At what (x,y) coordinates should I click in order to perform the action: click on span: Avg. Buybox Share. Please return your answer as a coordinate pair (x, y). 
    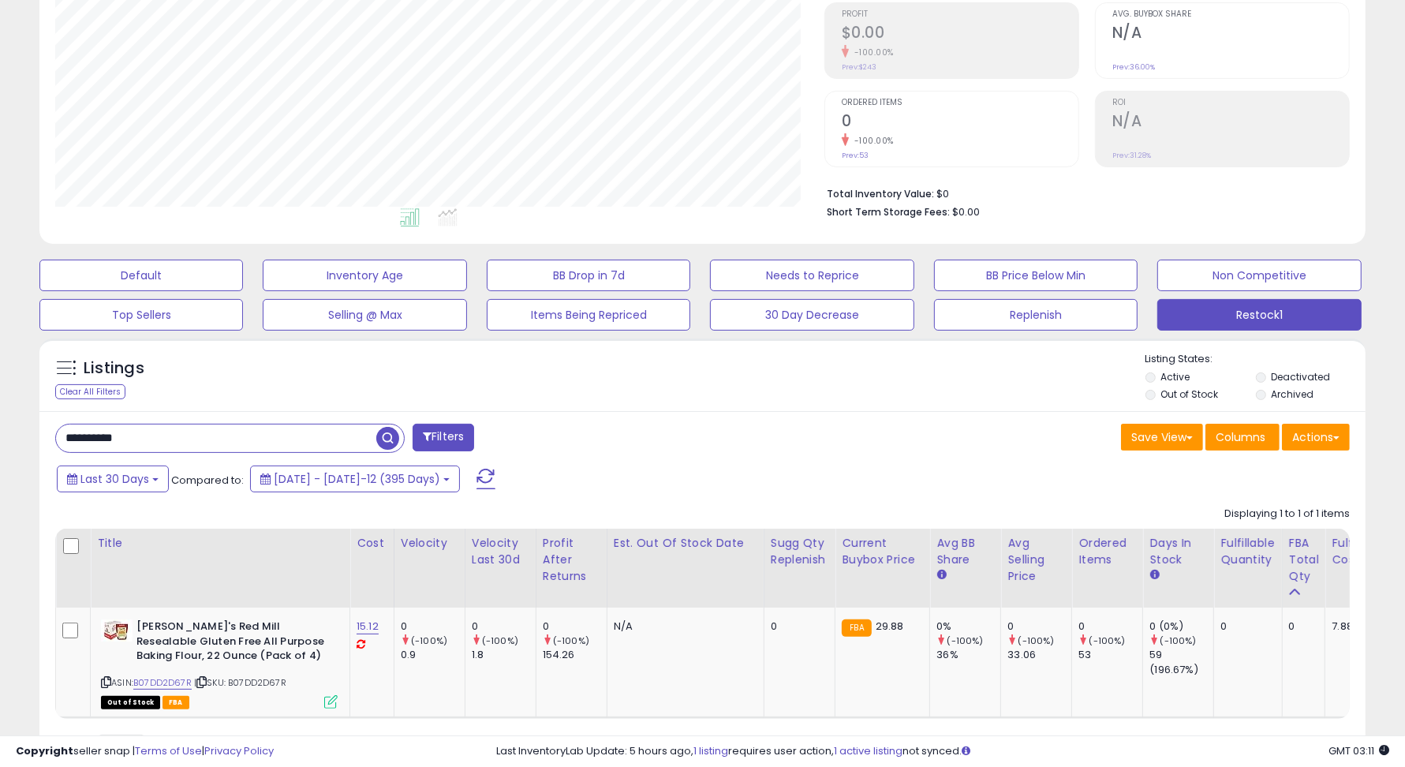
    Looking at the image, I should click on (1231, 14).